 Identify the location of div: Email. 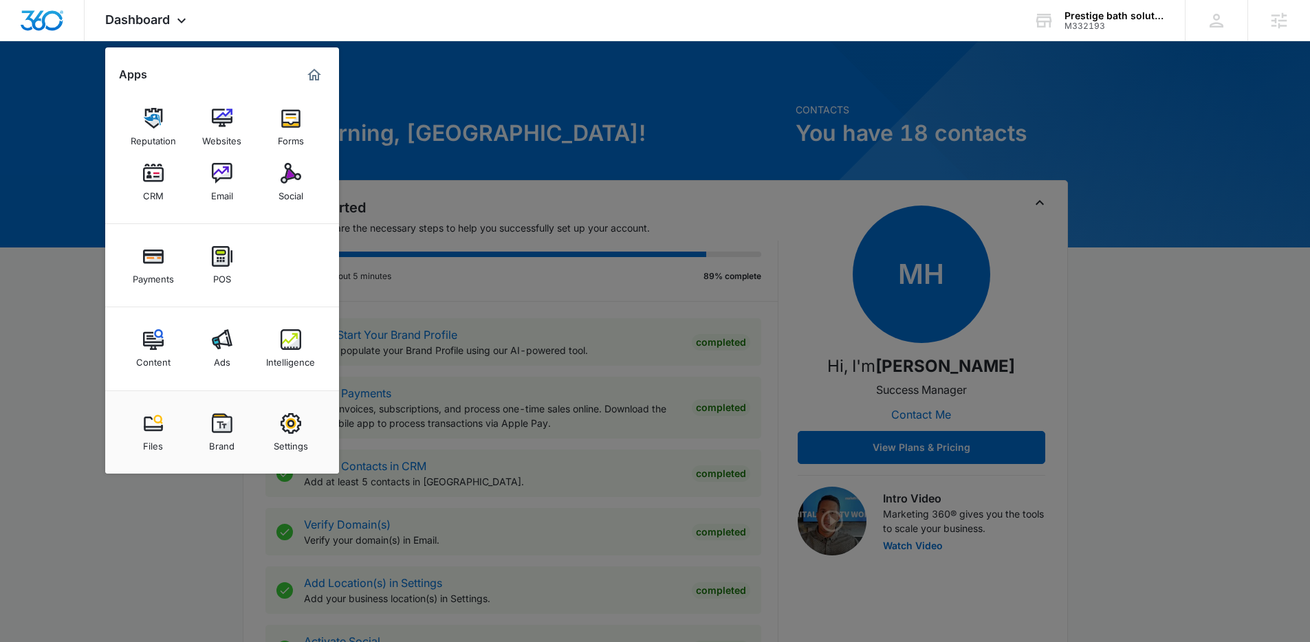
(222, 193).